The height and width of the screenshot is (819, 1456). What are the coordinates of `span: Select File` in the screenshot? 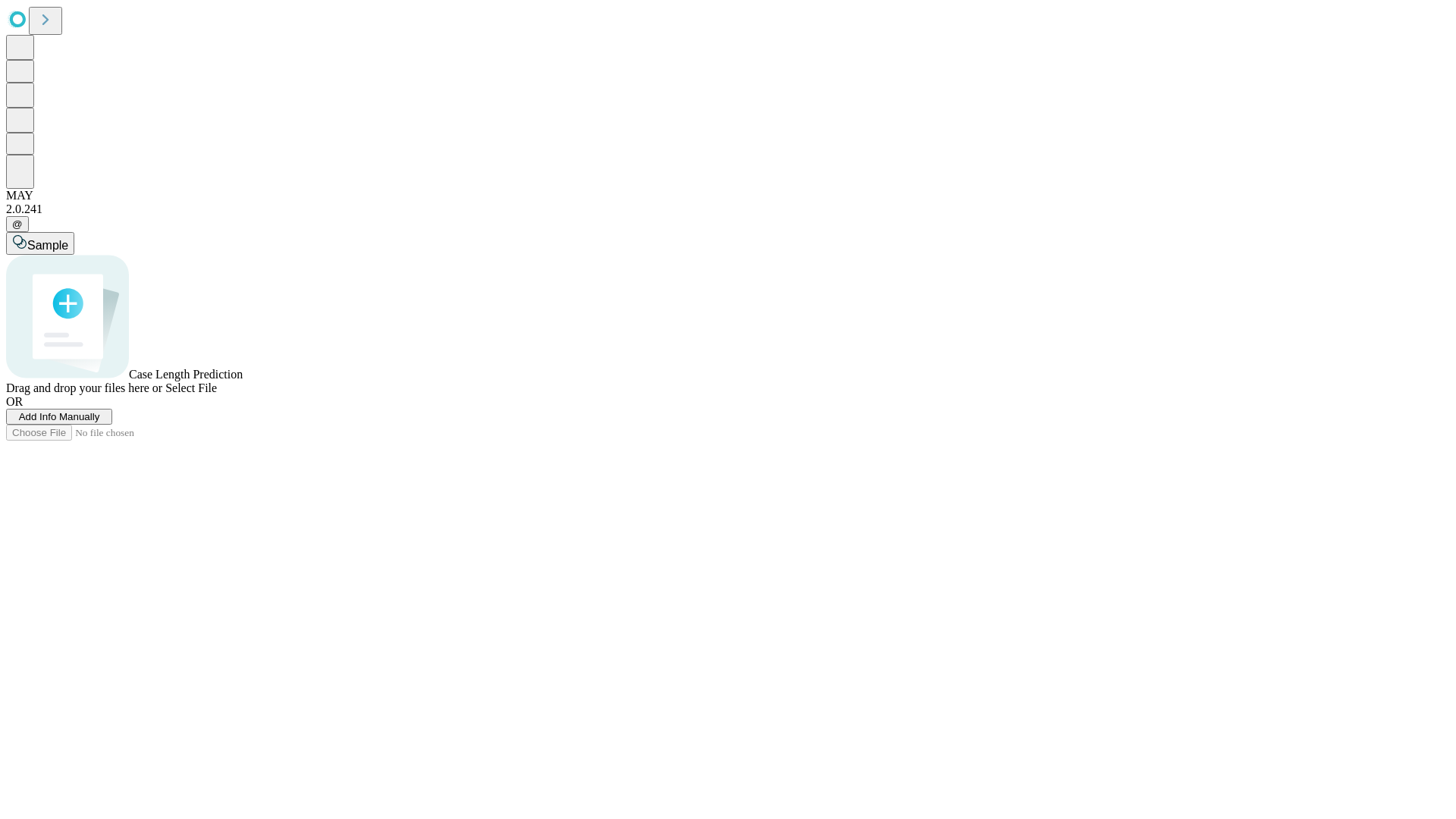 It's located at (191, 387).